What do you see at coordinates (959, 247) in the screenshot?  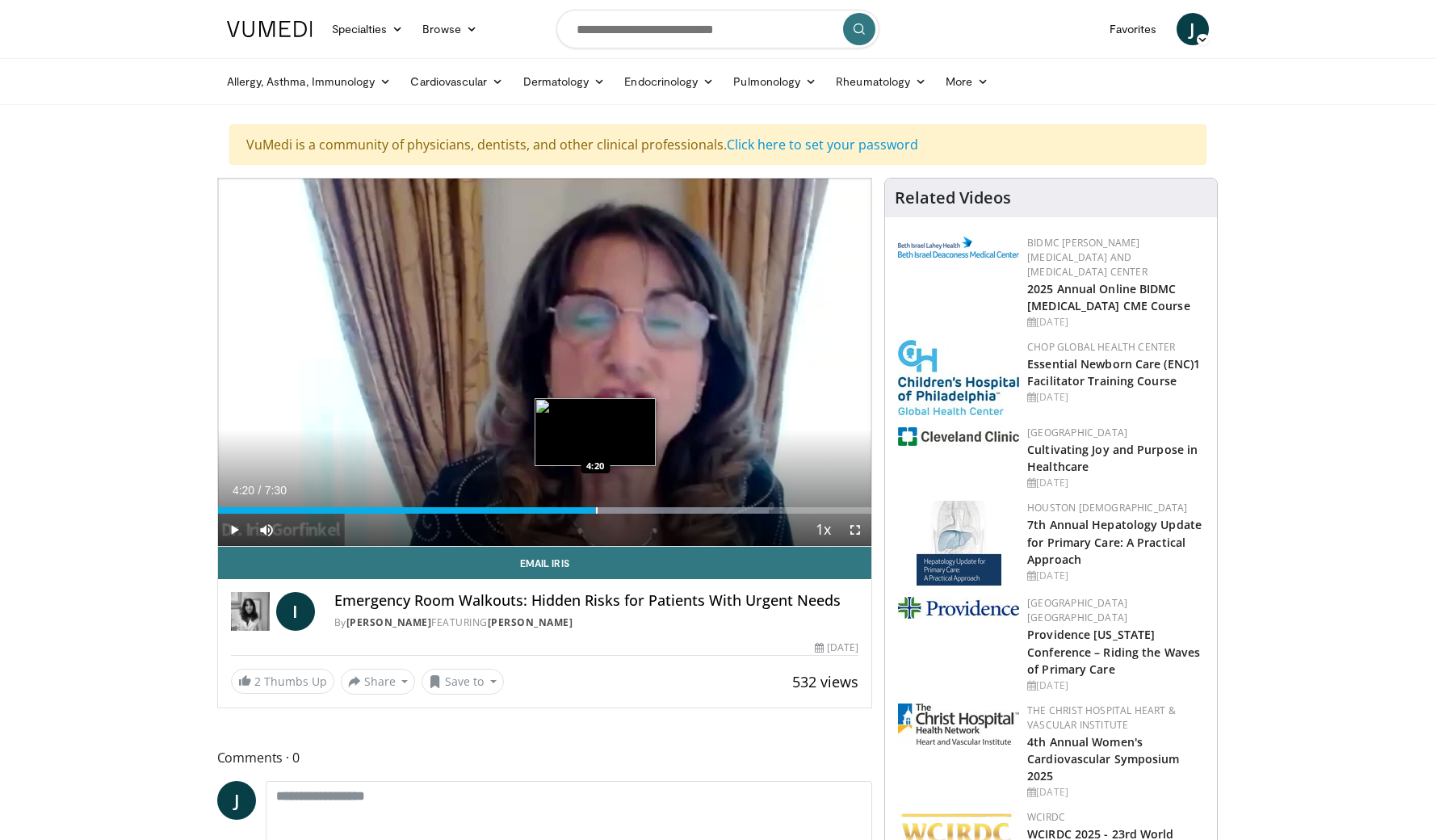 I see `img: c96b19ec-a48b-46a9-9095-935f19585444.png.150x105_q85_autocrop_double_scale_upscale_version-0.2.png` at bounding box center [959, 247].